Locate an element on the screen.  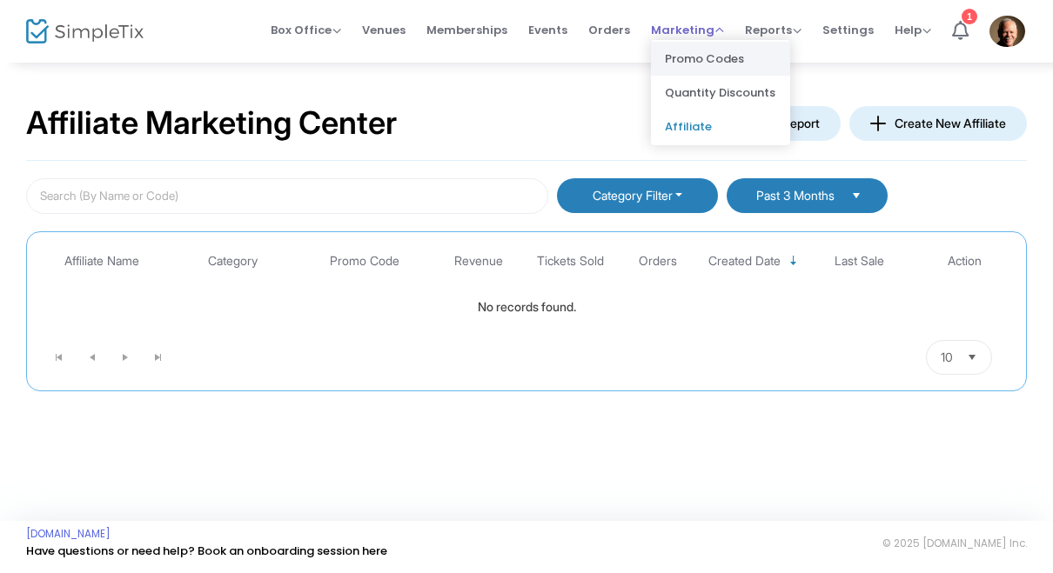
span: Events is located at coordinates (547, 30).